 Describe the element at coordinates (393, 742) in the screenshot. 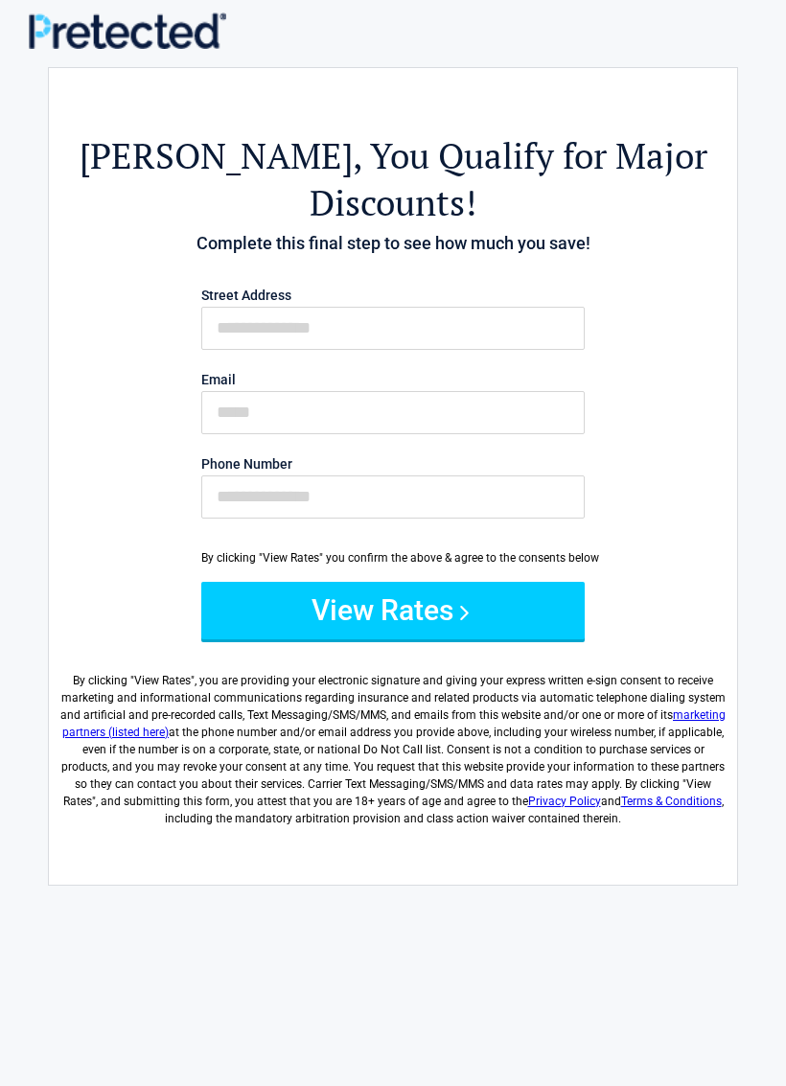

I see `label: By clicking " ", you are providing your electronic signature and giving your express written e-si...` at that location.